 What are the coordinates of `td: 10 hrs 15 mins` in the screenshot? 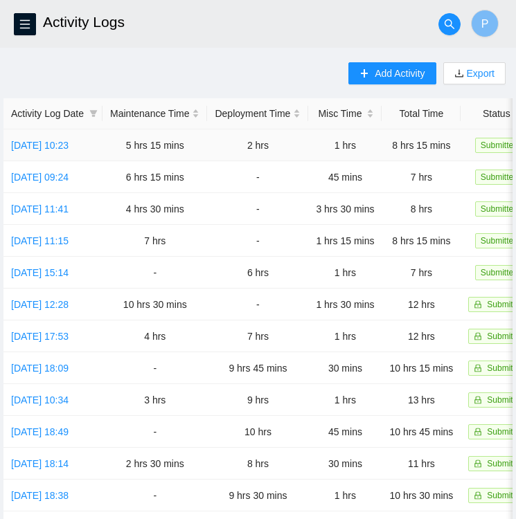 It's located at (421, 368).